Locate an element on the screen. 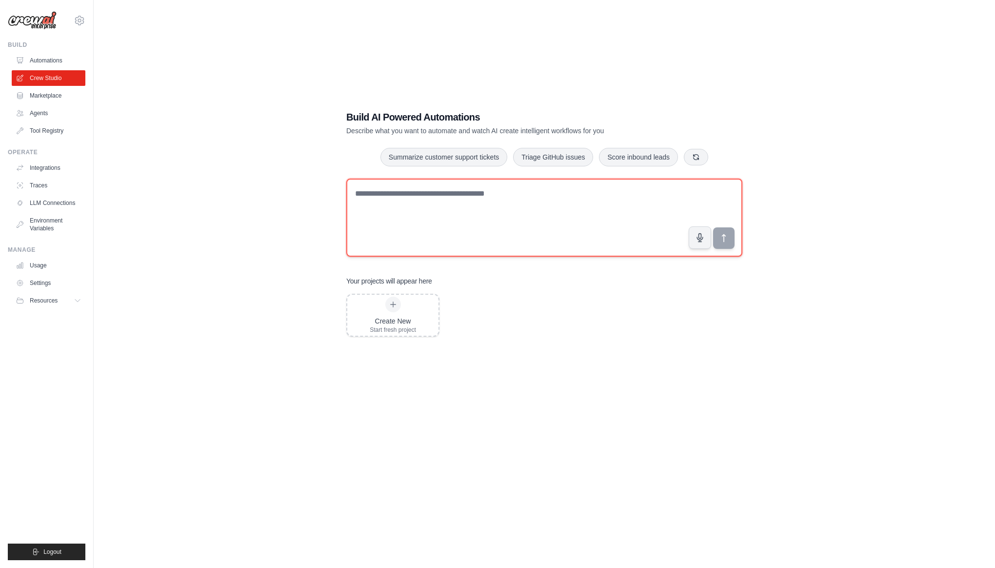  img: Logo is located at coordinates (32, 20).